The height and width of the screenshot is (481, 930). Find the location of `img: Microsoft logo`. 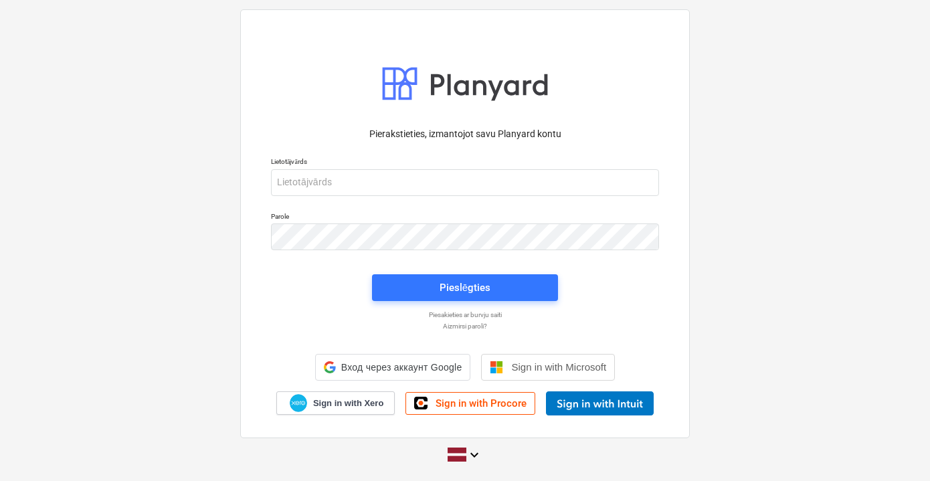

img: Microsoft logo is located at coordinates (496, 367).